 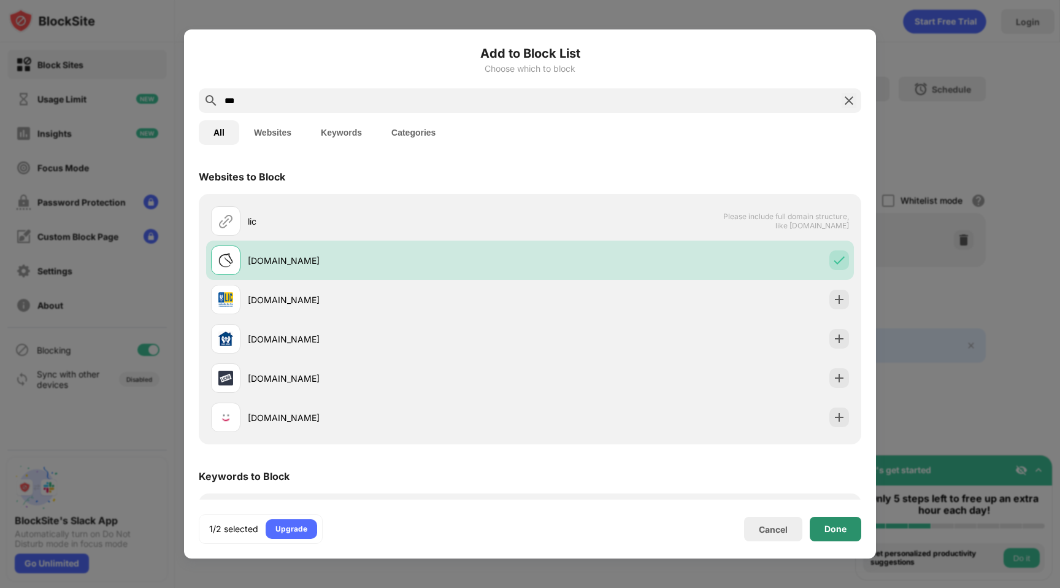 I want to click on h6: Add to Block List, so click(x=530, y=53).